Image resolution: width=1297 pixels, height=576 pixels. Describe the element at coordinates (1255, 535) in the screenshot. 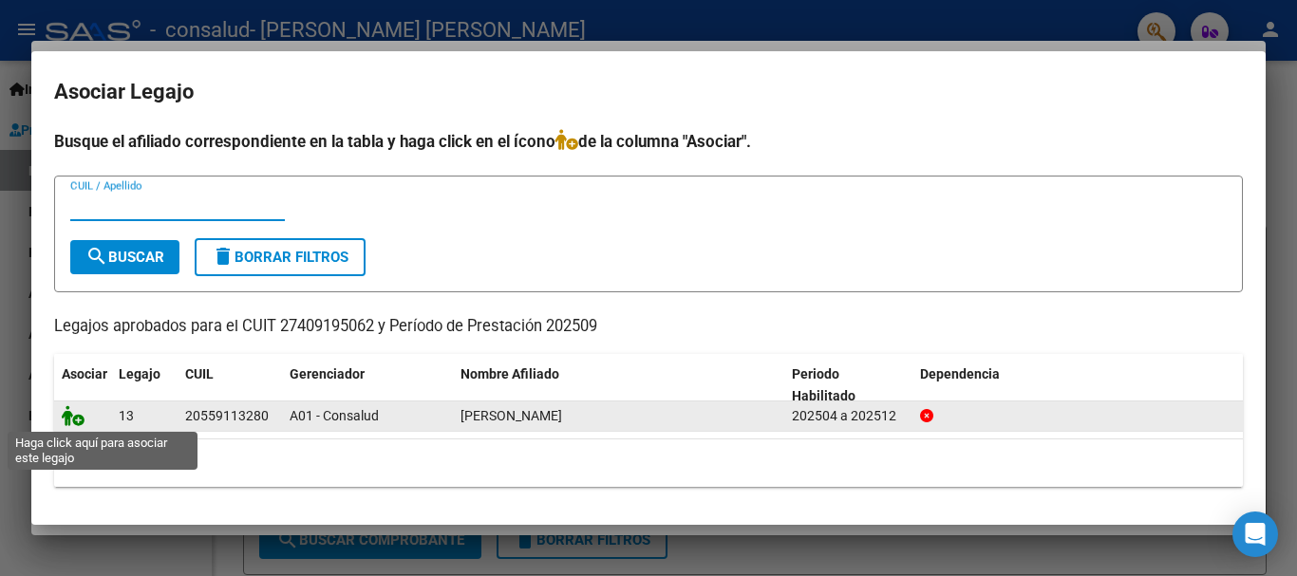

I see `div: Open Intercom Messenger` at that location.